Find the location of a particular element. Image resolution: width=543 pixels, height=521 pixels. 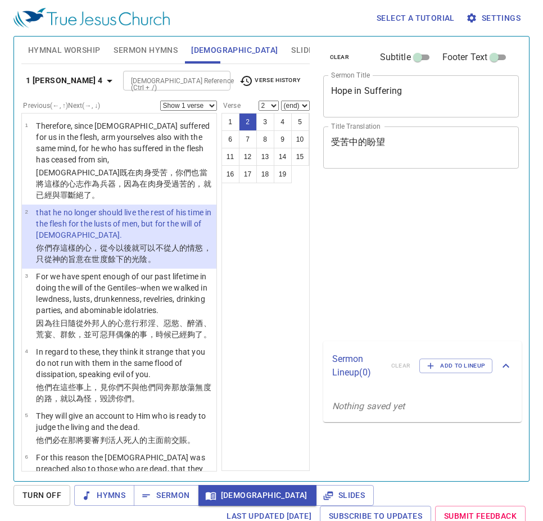

button: 6 is located at coordinates (231, 139).